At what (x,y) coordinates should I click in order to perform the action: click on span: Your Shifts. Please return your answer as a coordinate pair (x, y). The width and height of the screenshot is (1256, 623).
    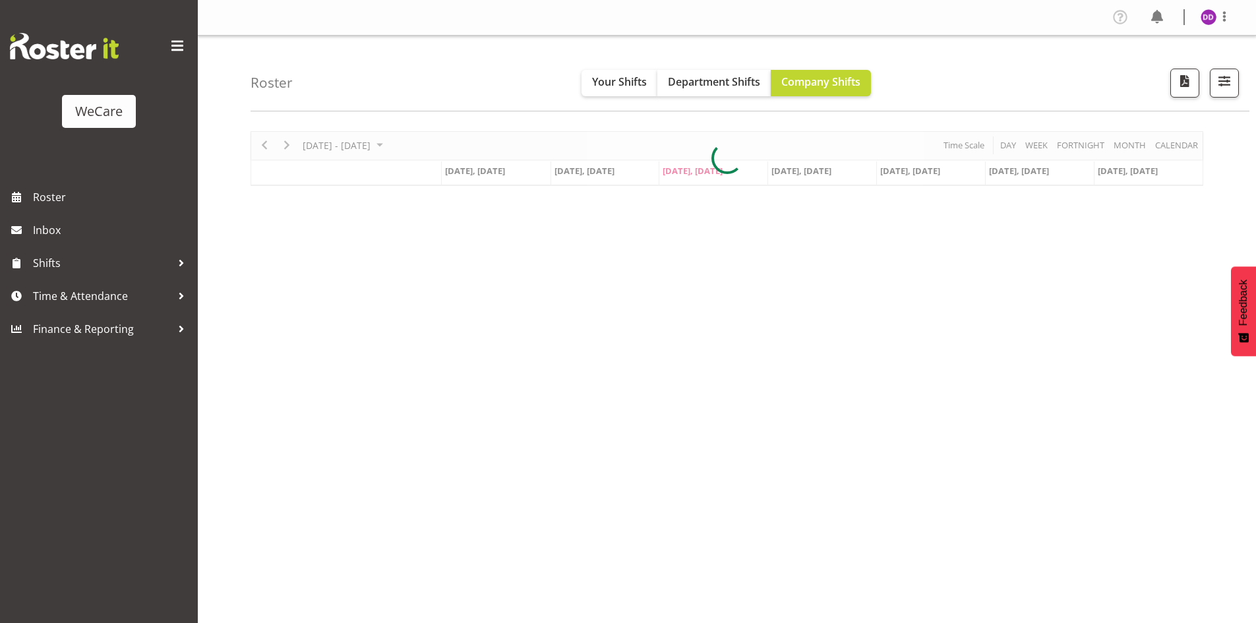
    Looking at the image, I should click on (619, 82).